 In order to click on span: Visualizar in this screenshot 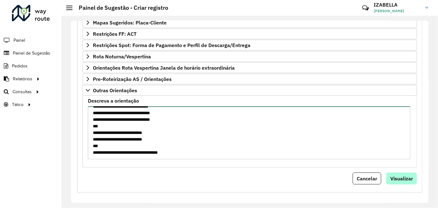, I will do `click(402, 179)`.